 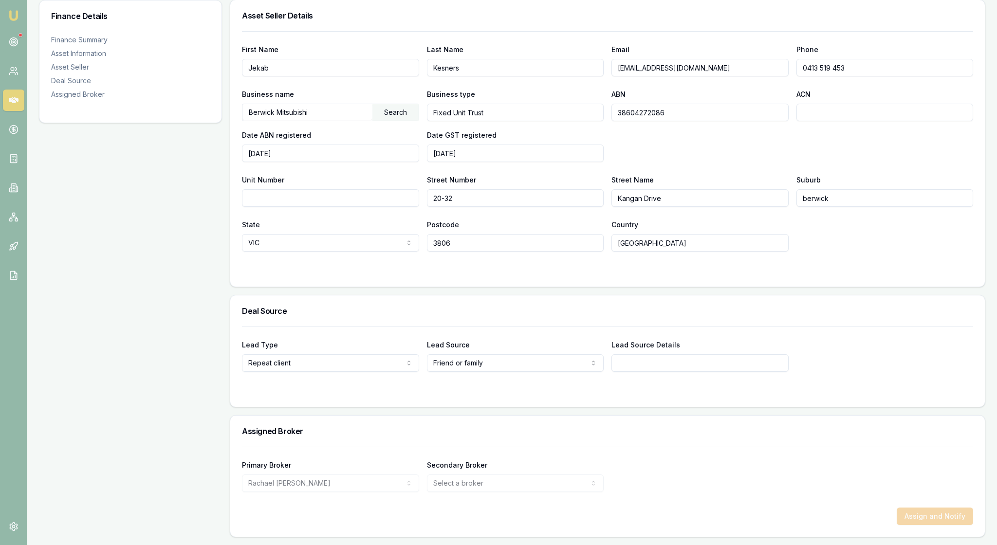 What do you see at coordinates (607, 16) in the screenshot?
I see `h3: Asset Seller Details` at bounding box center [607, 16].